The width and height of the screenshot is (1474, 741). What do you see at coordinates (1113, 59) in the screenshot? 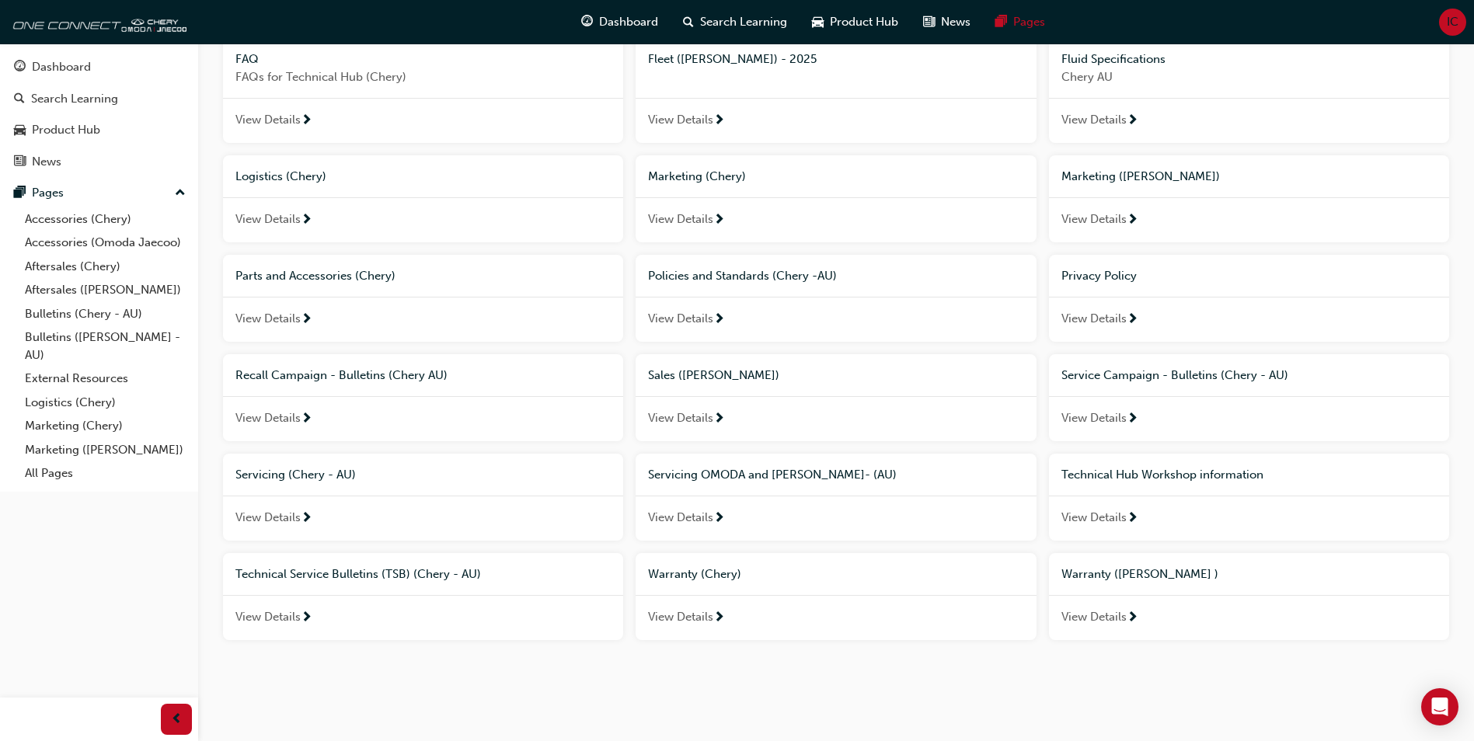
I see `span: Fluid Specifications` at bounding box center [1113, 59].